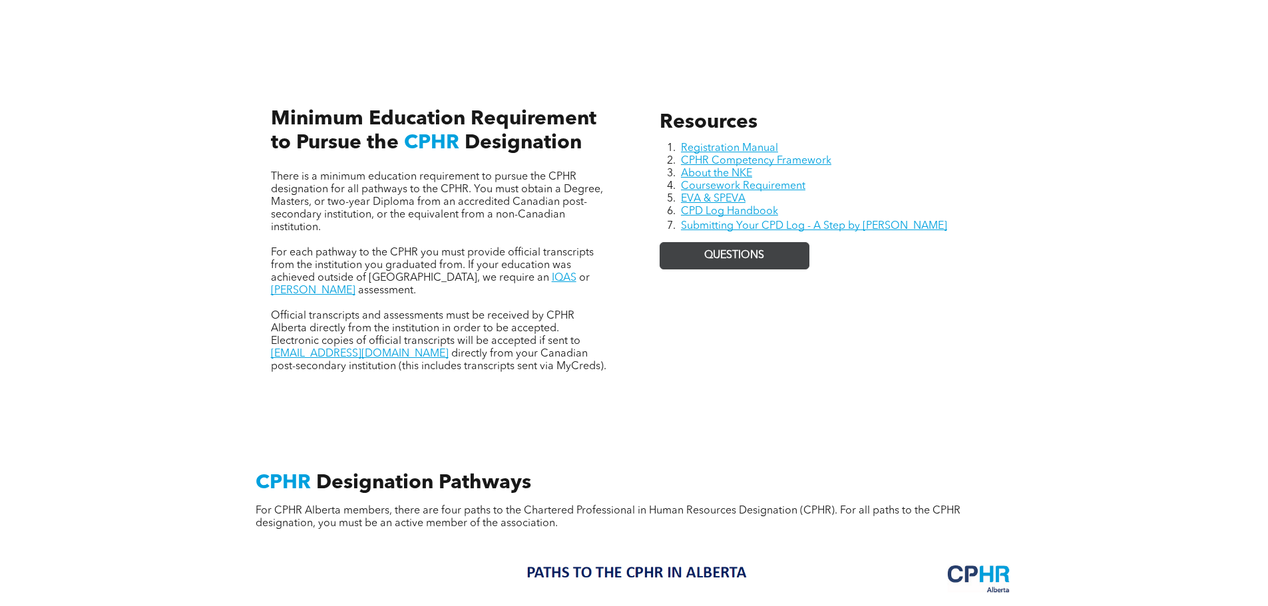 This screenshot has height=606, width=1268. I want to click on span: Official transcripts and assessments must be received by CPHR Alberta directly from the instituti..., so click(425, 329).